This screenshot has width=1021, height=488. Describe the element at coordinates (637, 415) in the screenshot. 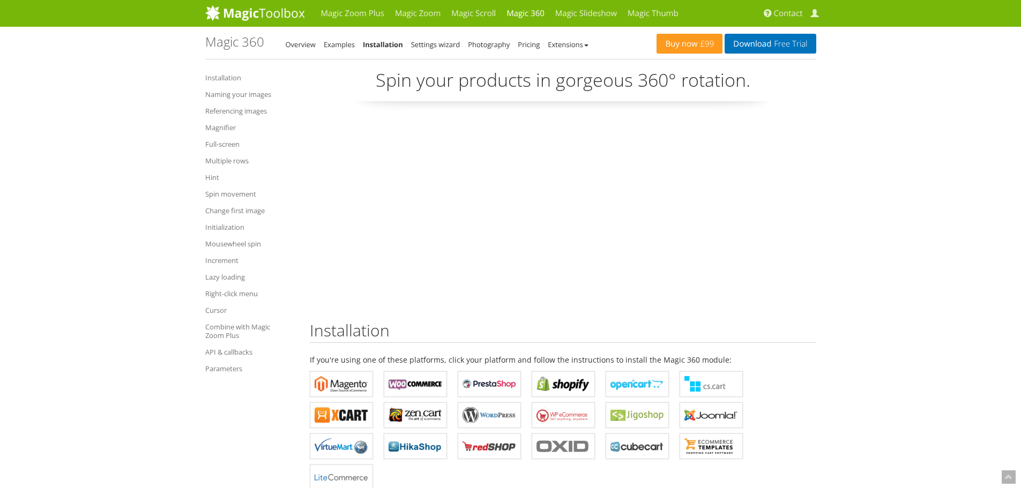

I see `b: Magic 360 for Jigoshop` at that location.